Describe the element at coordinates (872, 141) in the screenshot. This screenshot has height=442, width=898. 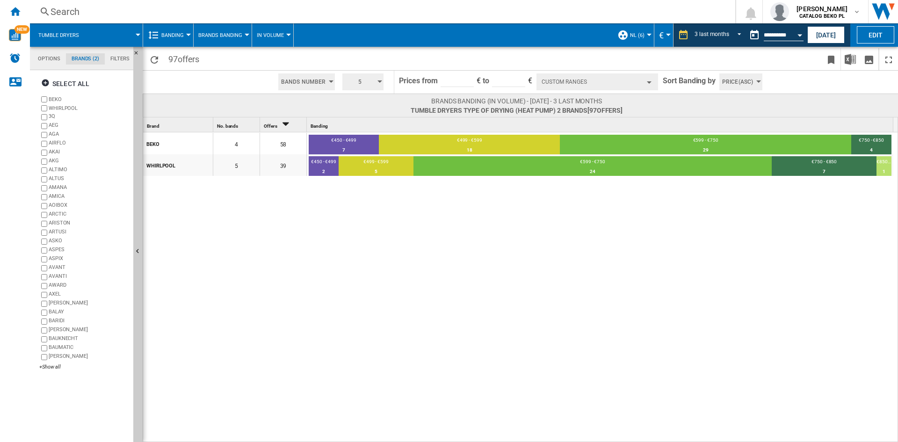
I see `div: €750 - €850` at that location.